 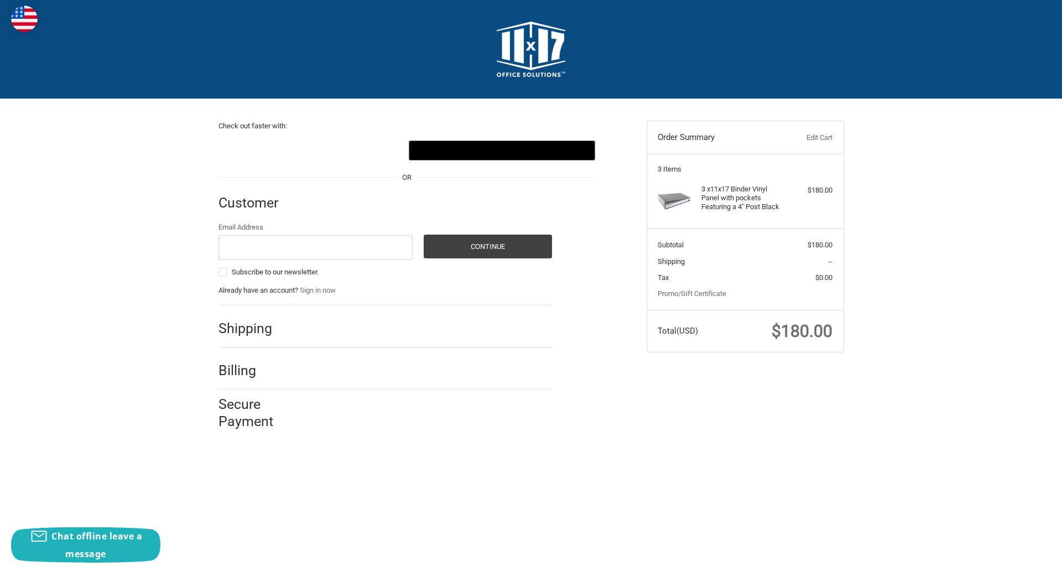 What do you see at coordinates (24, 19) in the screenshot?
I see `img: duty and tax information for United States` at bounding box center [24, 19].